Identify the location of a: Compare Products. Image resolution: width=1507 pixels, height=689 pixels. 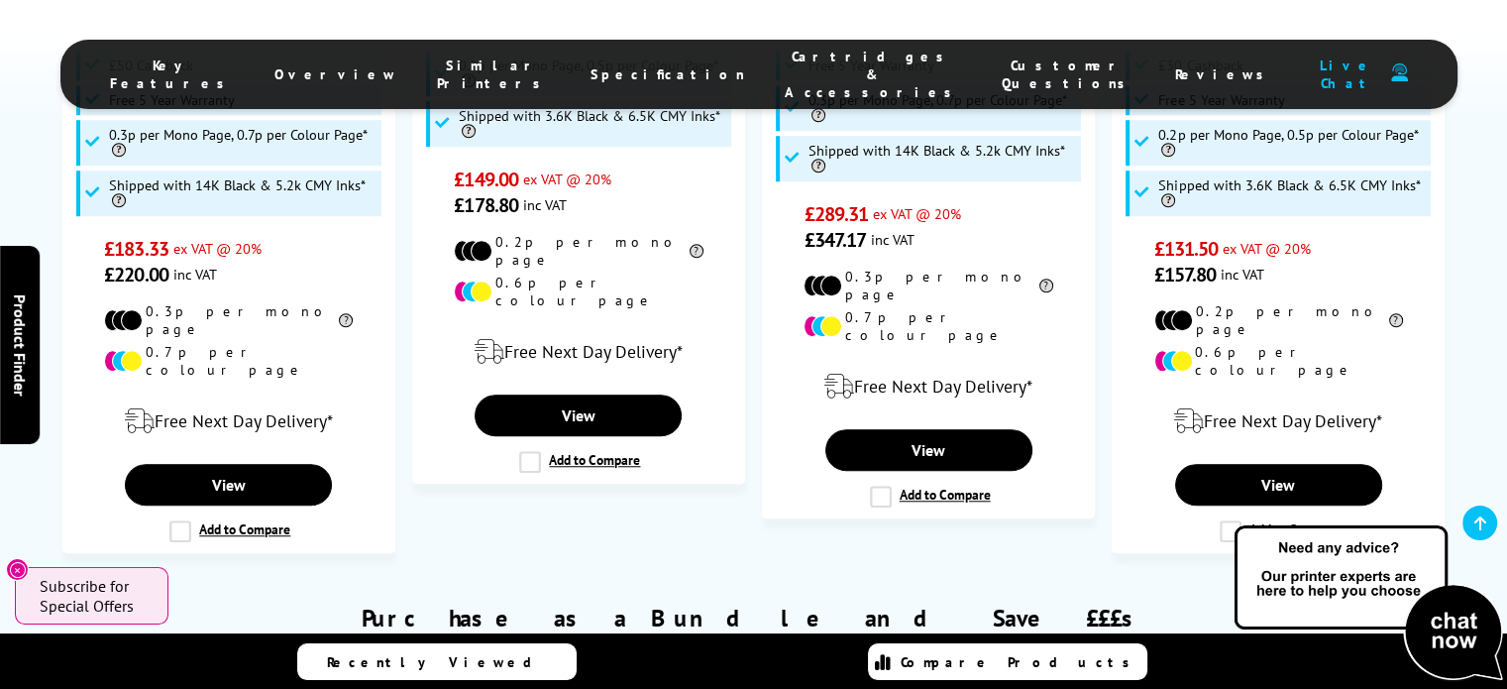
(1008, 661).